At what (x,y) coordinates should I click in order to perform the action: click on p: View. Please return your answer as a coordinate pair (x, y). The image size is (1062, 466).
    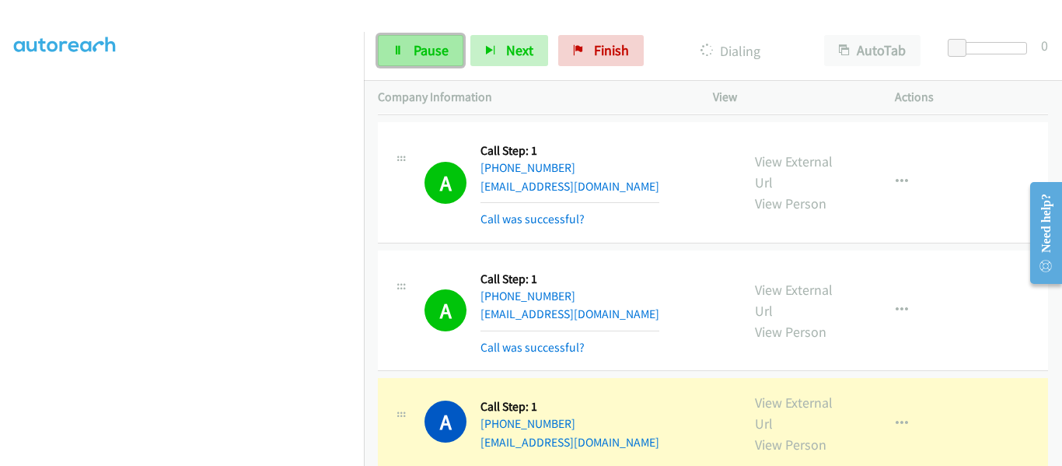
    Looking at the image, I should click on (790, 97).